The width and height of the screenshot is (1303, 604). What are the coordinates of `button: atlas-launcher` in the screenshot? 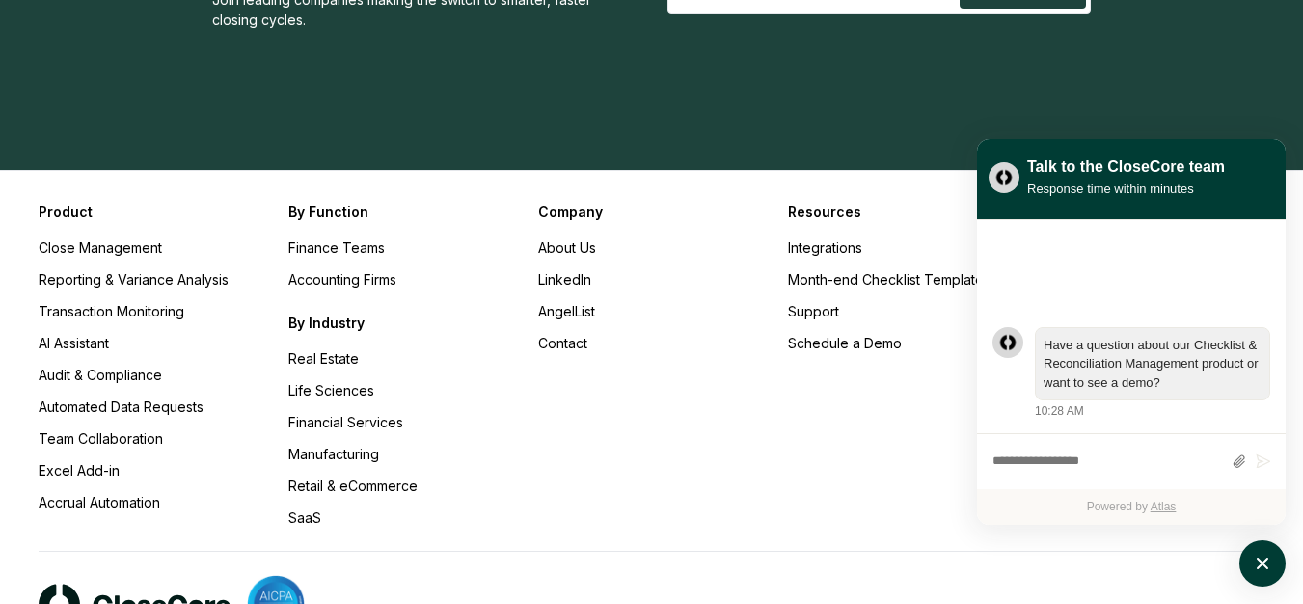 It's located at (1262, 563).